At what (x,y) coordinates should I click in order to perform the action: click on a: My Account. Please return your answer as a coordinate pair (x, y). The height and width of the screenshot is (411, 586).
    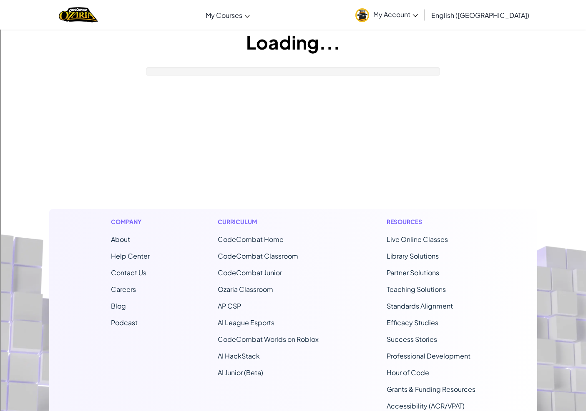
    Looking at the image, I should click on (386, 15).